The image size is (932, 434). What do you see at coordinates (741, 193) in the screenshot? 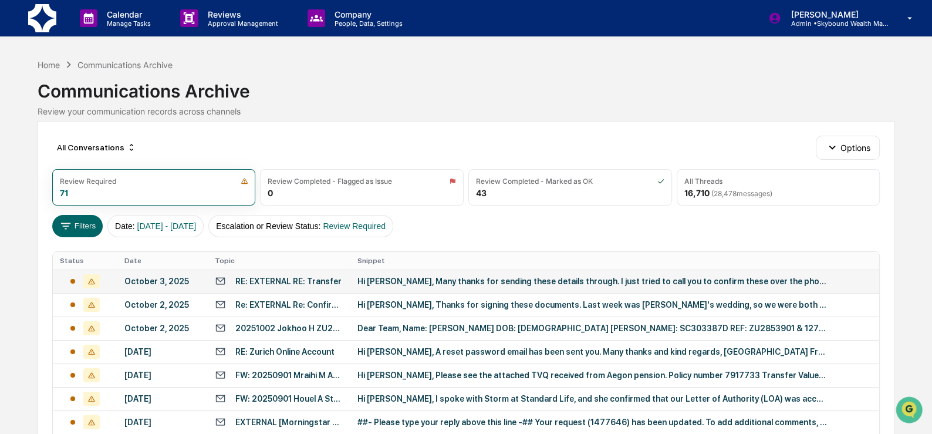
I see `span: ( 28,478 messages)` at bounding box center [741, 193].